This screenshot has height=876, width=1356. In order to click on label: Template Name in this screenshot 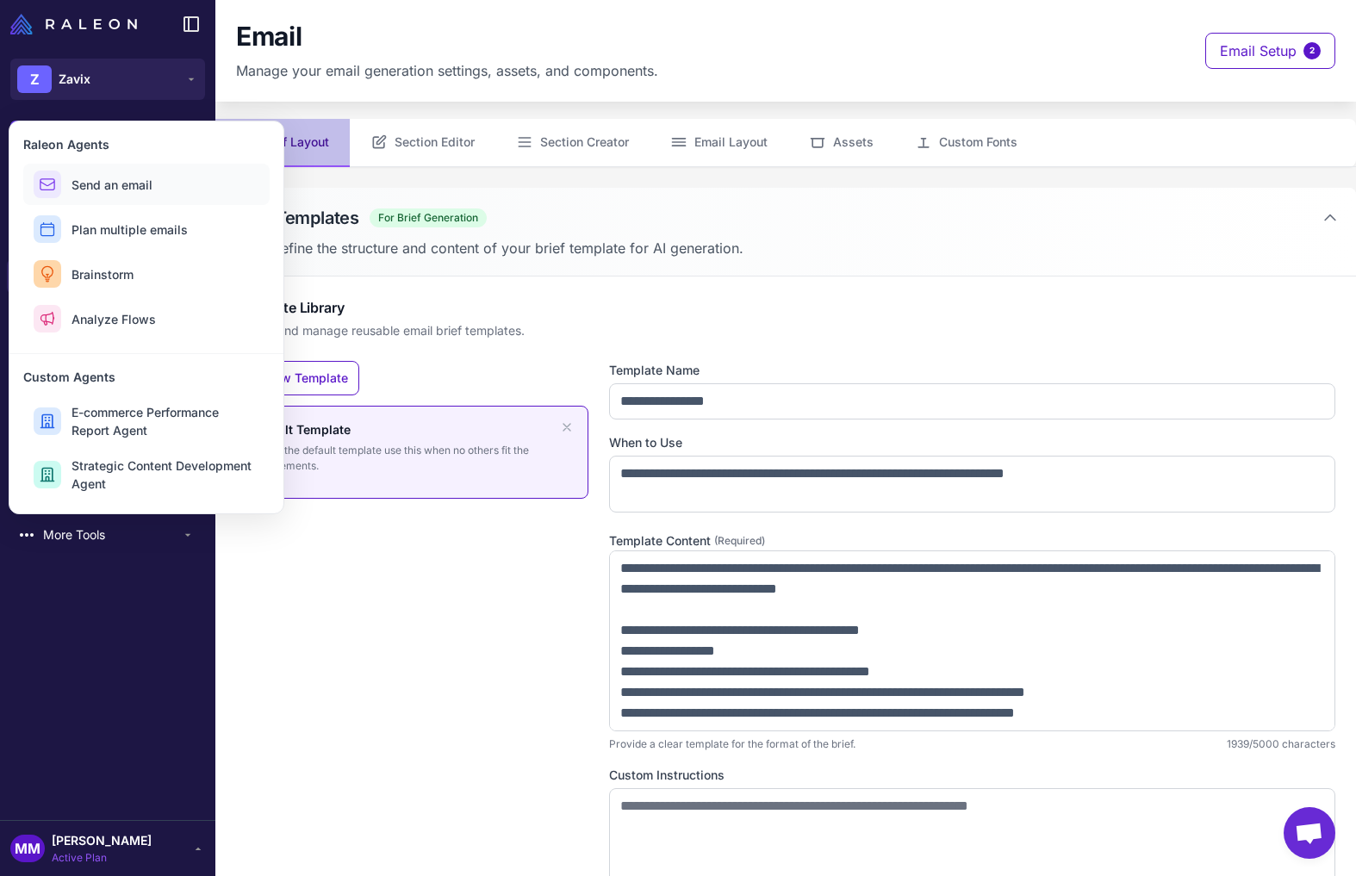, I will do `click(971, 370)`.